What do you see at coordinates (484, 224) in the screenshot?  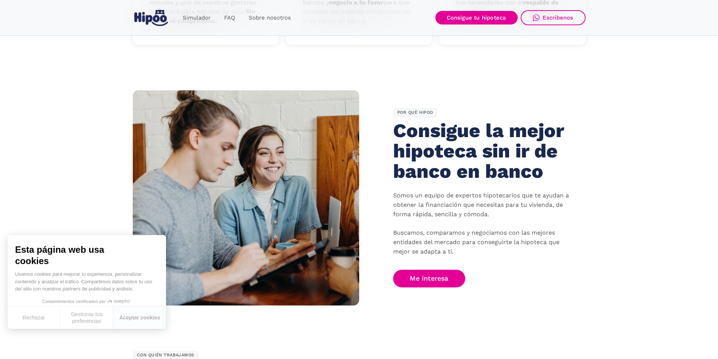 I see `p: Somos un equipo de expertos hipotecarios que te ayudan a obtener la financiación que necesitas pa...` at bounding box center [484, 224].